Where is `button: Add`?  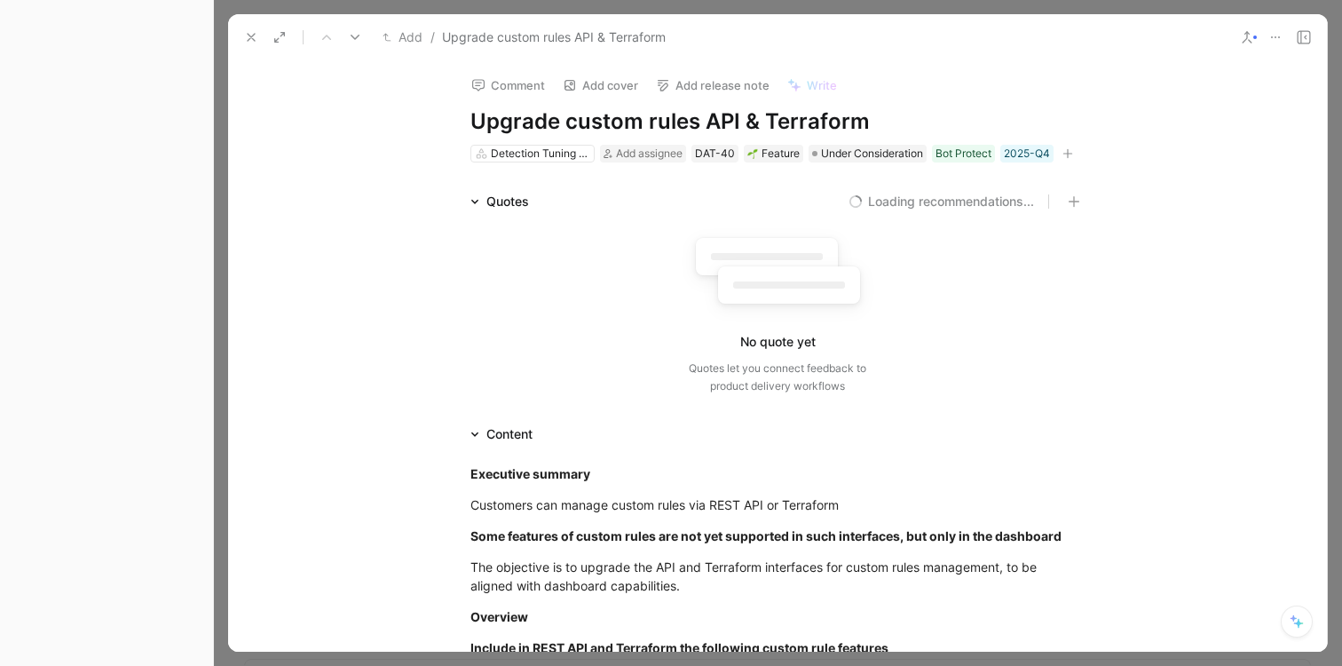 button: Add is located at coordinates (402, 37).